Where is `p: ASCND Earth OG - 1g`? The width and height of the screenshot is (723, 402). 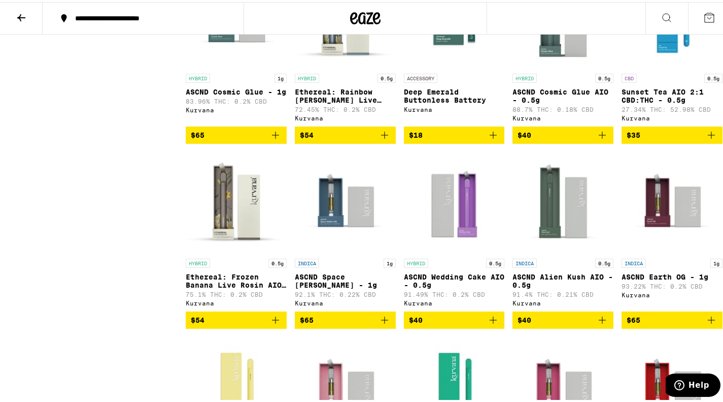
p: ASCND Earth OG - 1g is located at coordinates (672, 275).